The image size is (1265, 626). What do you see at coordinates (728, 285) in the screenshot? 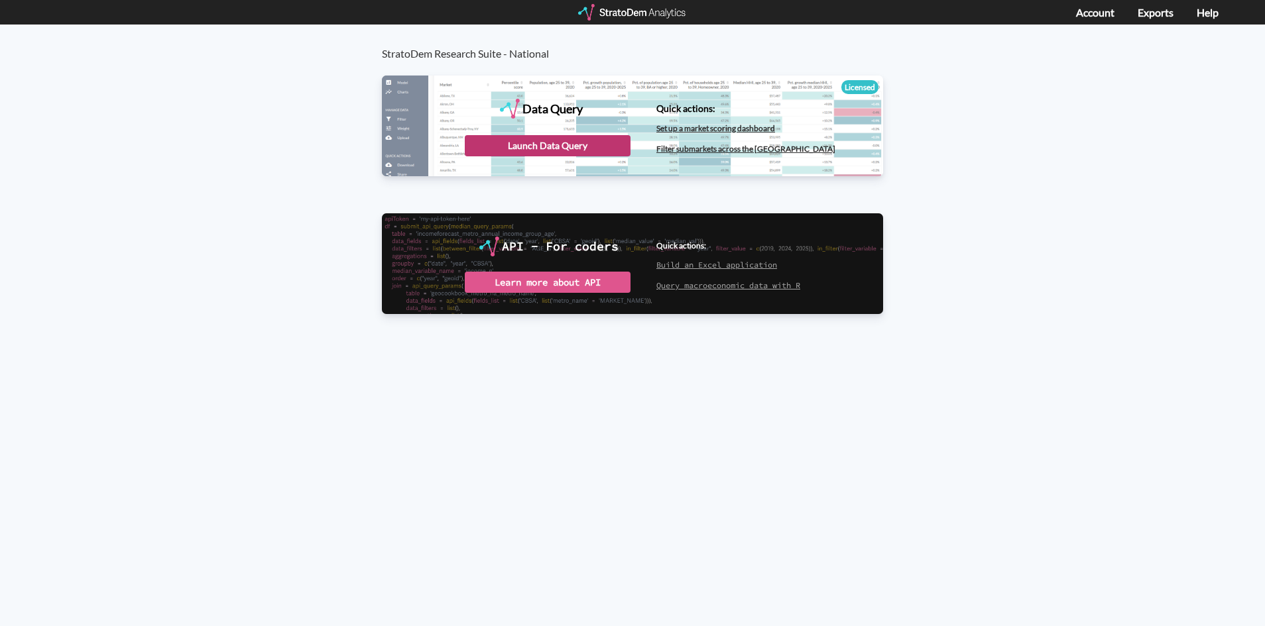
I see `a: Query macroeconomic data with R` at bounding box center [728, 285].